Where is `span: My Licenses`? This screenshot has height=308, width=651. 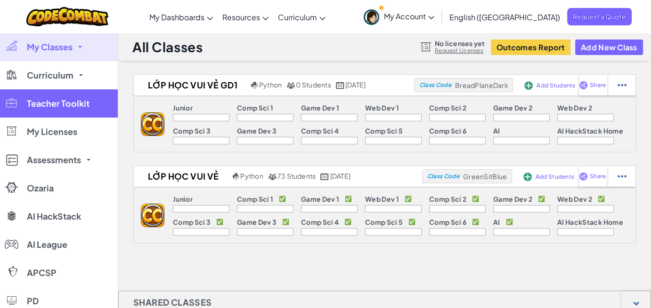 span: My Licenses is located at coordinates (52, 132).